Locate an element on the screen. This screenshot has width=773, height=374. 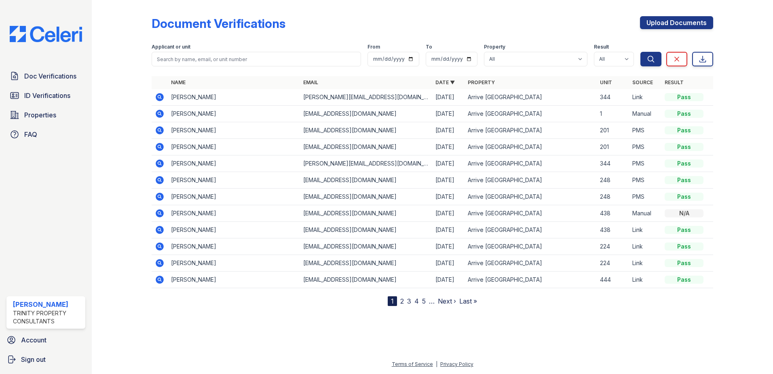
a: 2 is located at coordinates (402, 301).